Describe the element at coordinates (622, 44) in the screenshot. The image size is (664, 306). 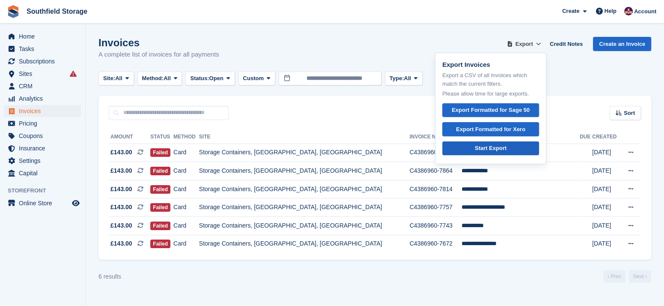
I see `a: Create an Invoice` at that location.